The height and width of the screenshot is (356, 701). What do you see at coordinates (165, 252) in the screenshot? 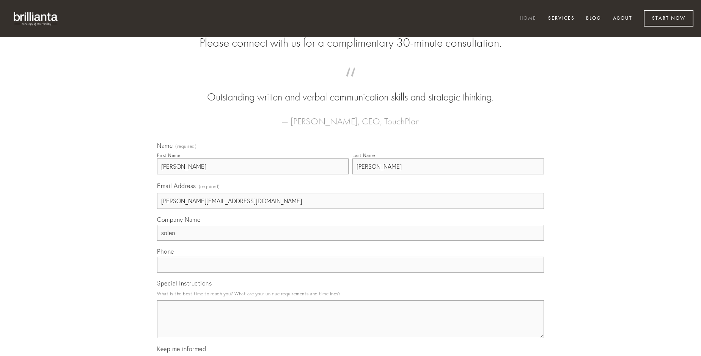
I see `span: Phone` at bounding box center [165, 252].